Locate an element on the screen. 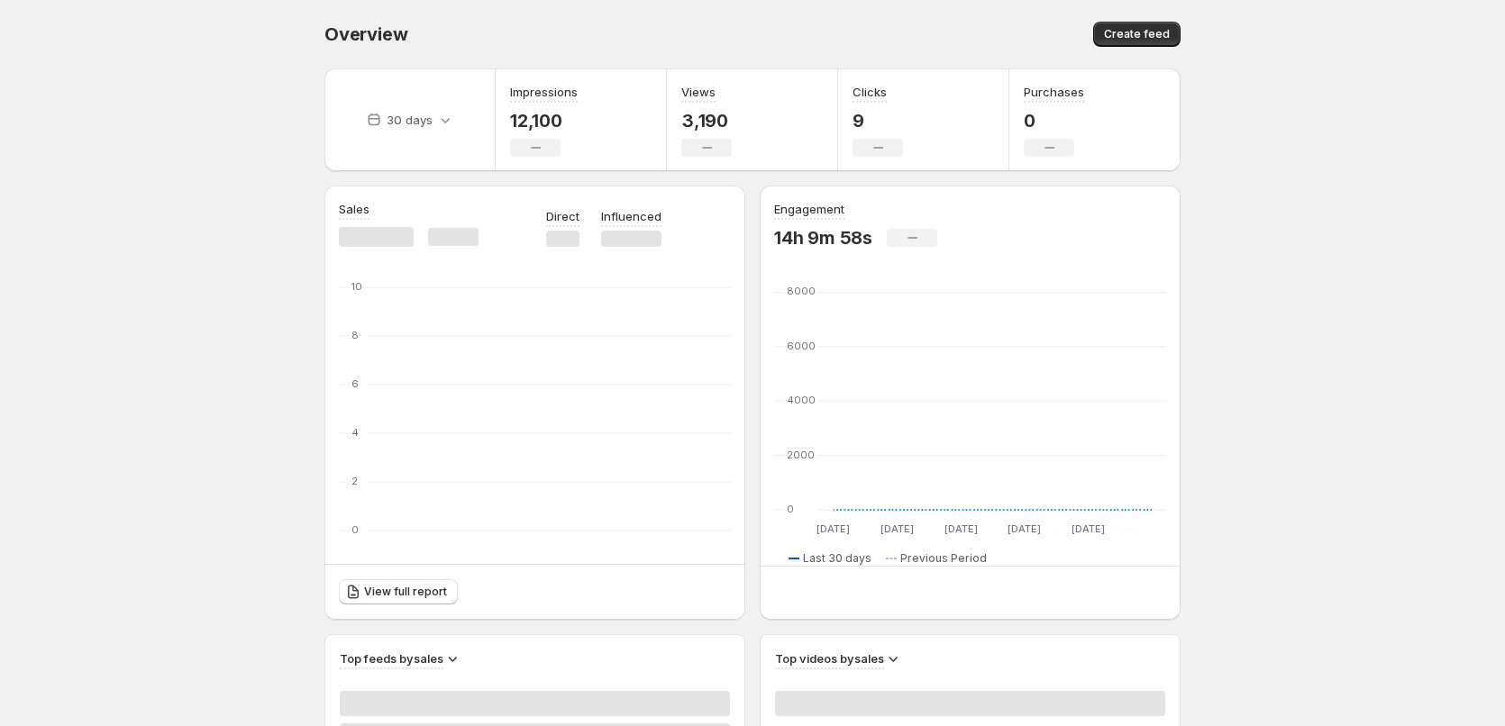 The image size is (1505, 726). text: 8000 is located at coordinates (801, 291).